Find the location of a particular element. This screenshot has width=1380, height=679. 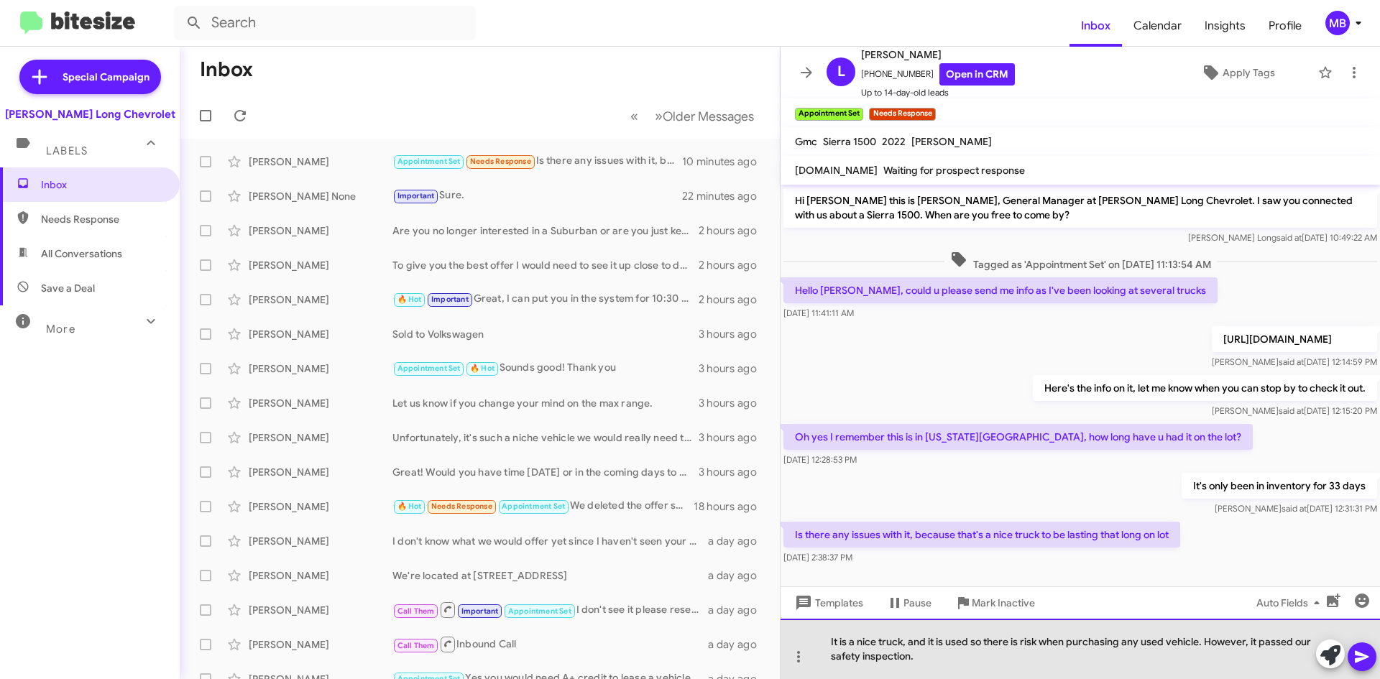

a: Insights is located at coordinates (1225, 26).